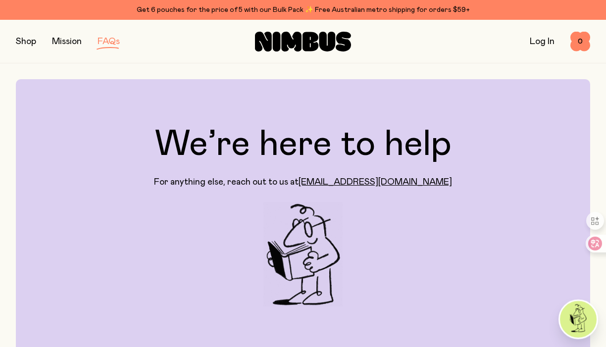 Image resolution: width=606 pixels, height=347 pixels. Describe the element at coordinates (67, 42) in the screenshot. I see `a: Mission` at that location.